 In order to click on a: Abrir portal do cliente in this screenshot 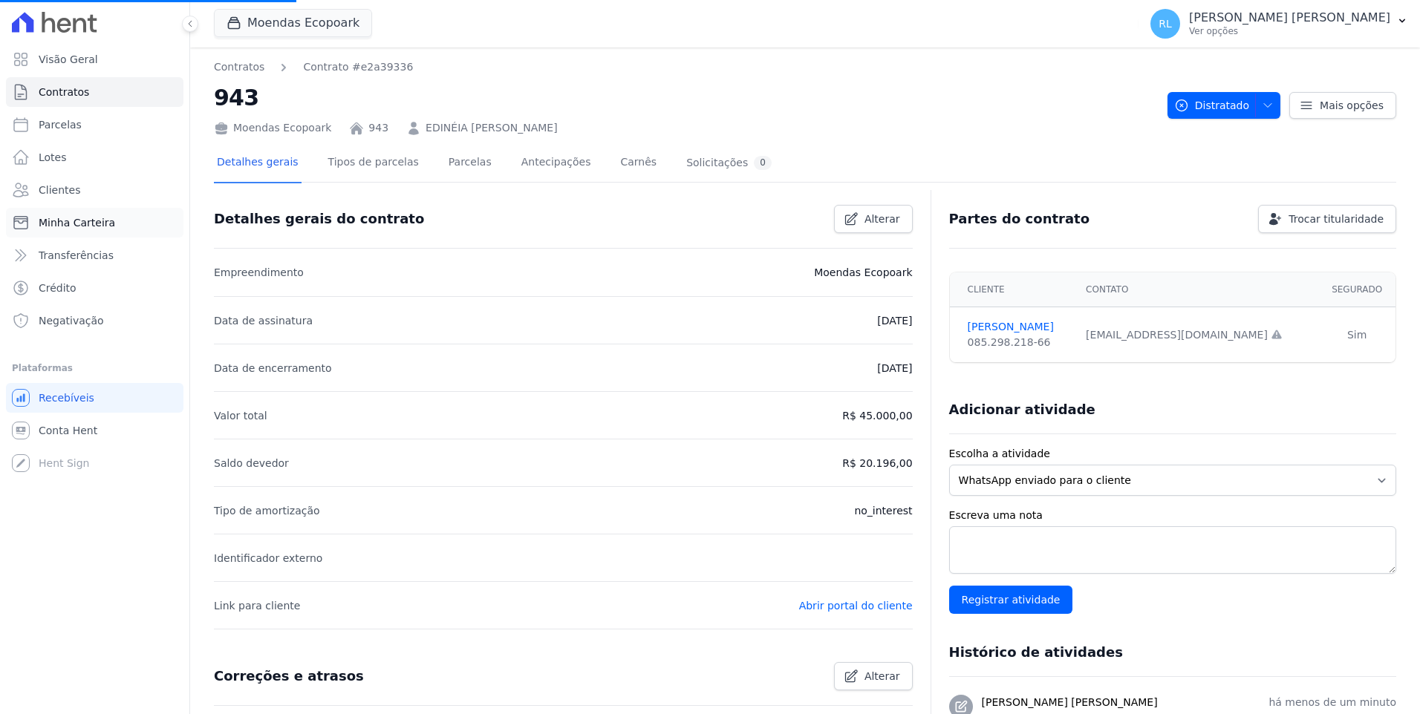, I will do `click(856, 606)`.